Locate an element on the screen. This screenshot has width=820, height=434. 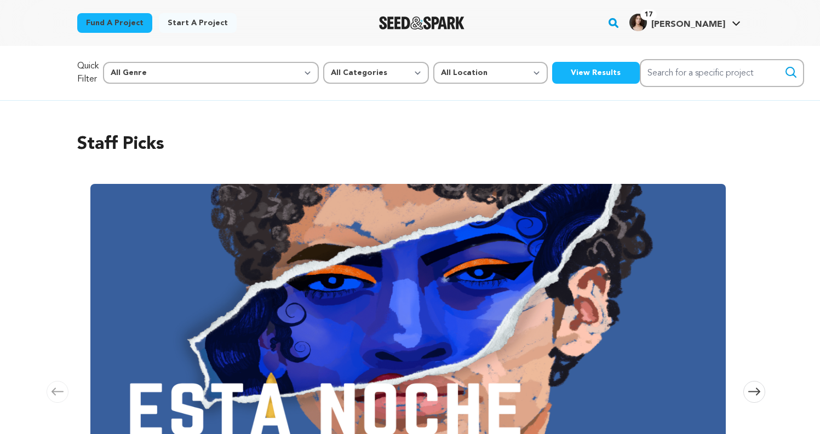
a: Fund a project is located at coordinates (114, 23).